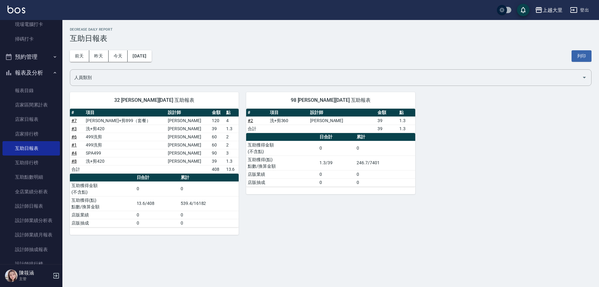 The image size is (599, 287). I want to click on button: save, so click(523, 10).